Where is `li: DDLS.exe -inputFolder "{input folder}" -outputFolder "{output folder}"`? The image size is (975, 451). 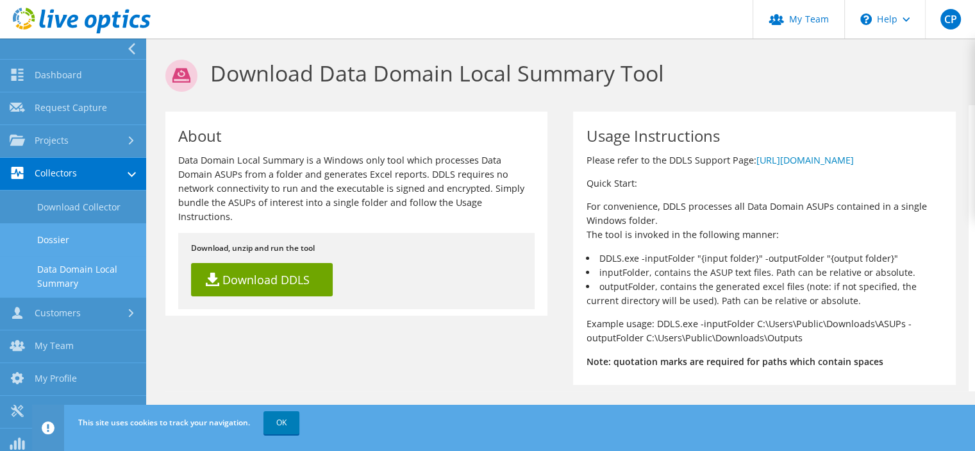 li: DDLS.exe -inputFolder "{input folder}" -outputFolder "{output folder}" is located at coordinates (764, 258).